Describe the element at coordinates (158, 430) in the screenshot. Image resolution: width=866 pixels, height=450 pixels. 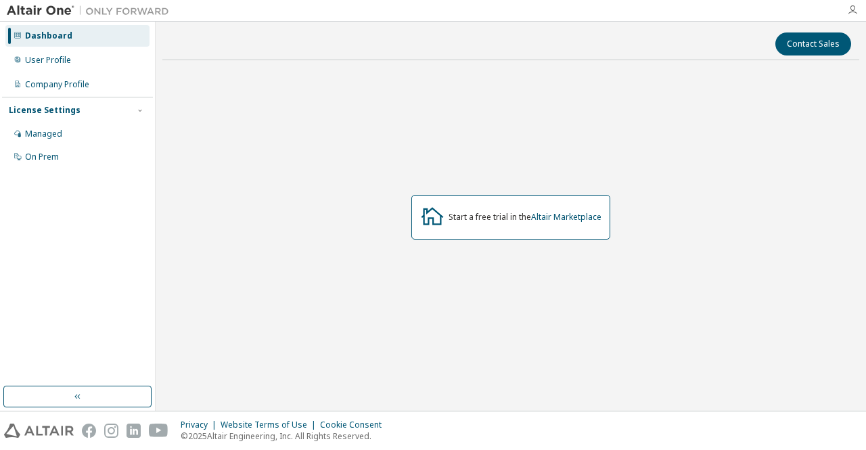
I see `img: youtube.svg` at that location.